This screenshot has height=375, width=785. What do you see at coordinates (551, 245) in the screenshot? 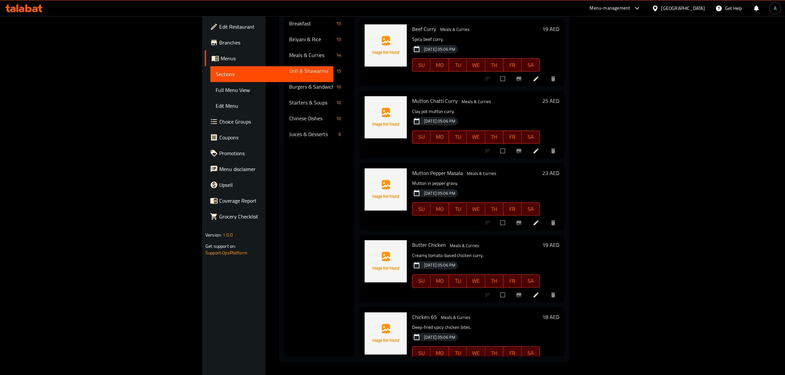
I see `h6: 19 AED` at bounding box center [551, 245].